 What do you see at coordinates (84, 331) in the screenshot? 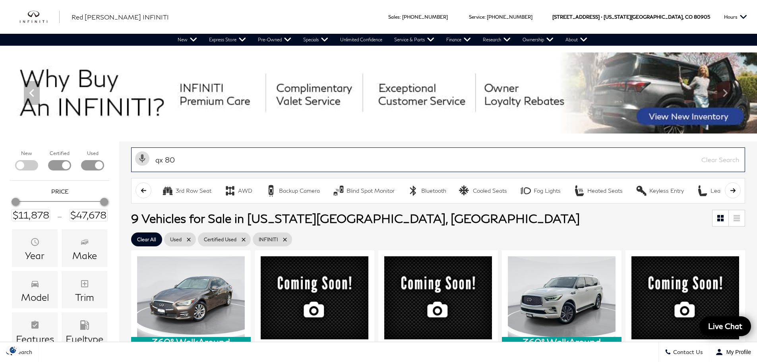
I see `div: FueltypeFueltype` at bounding box center [84, 331].